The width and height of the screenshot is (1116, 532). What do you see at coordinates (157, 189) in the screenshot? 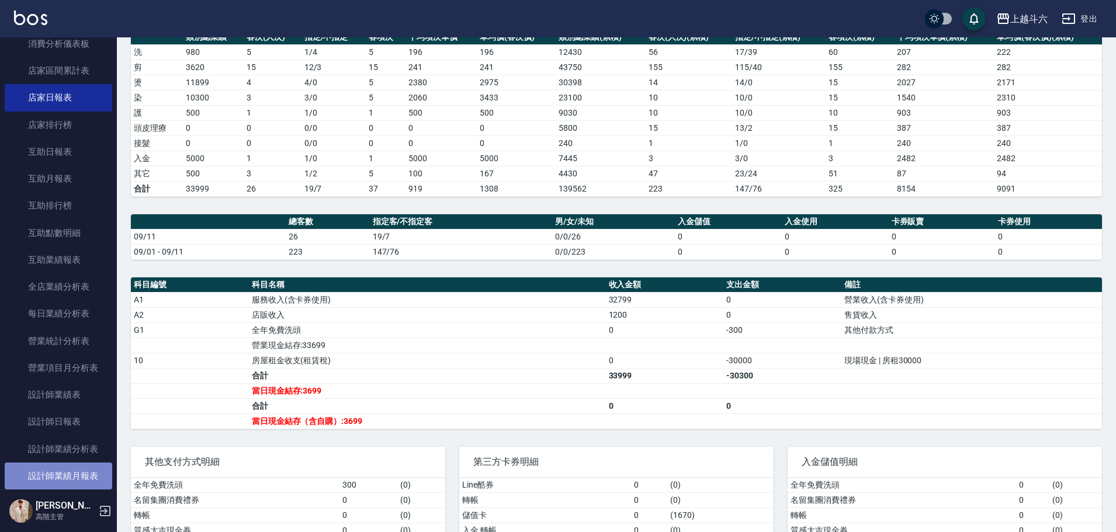
I see `td: 合計` at bounding box center [157, 189].